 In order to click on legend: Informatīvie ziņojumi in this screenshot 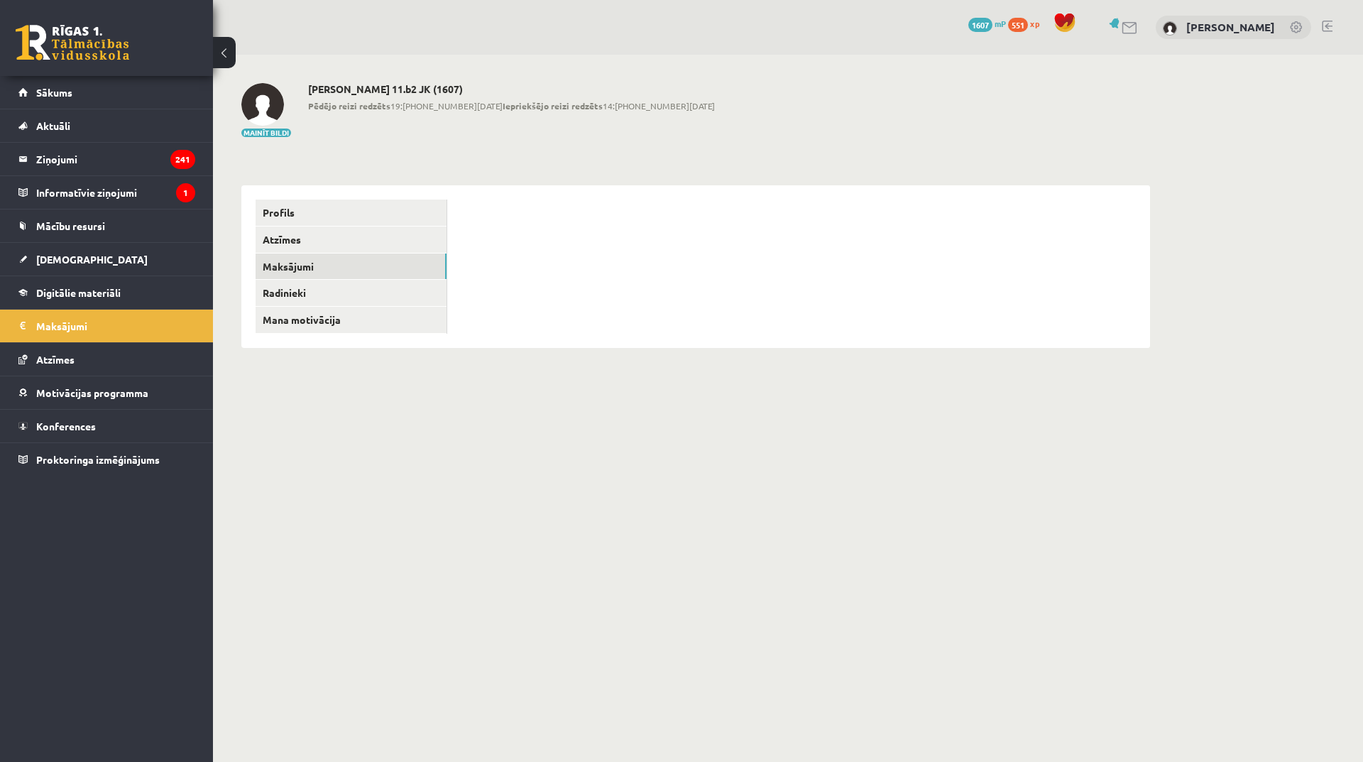, I will do `click(116, 192)`.